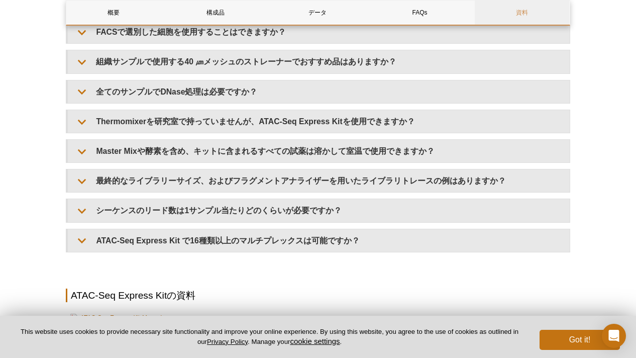 This screenshot has height=358, width=636. What do you see at coordinates (319, 32) in the screenshot?
I see `summary: FACSで選別した細胞を使用することはできますか？` at bounding box center [319, 32].